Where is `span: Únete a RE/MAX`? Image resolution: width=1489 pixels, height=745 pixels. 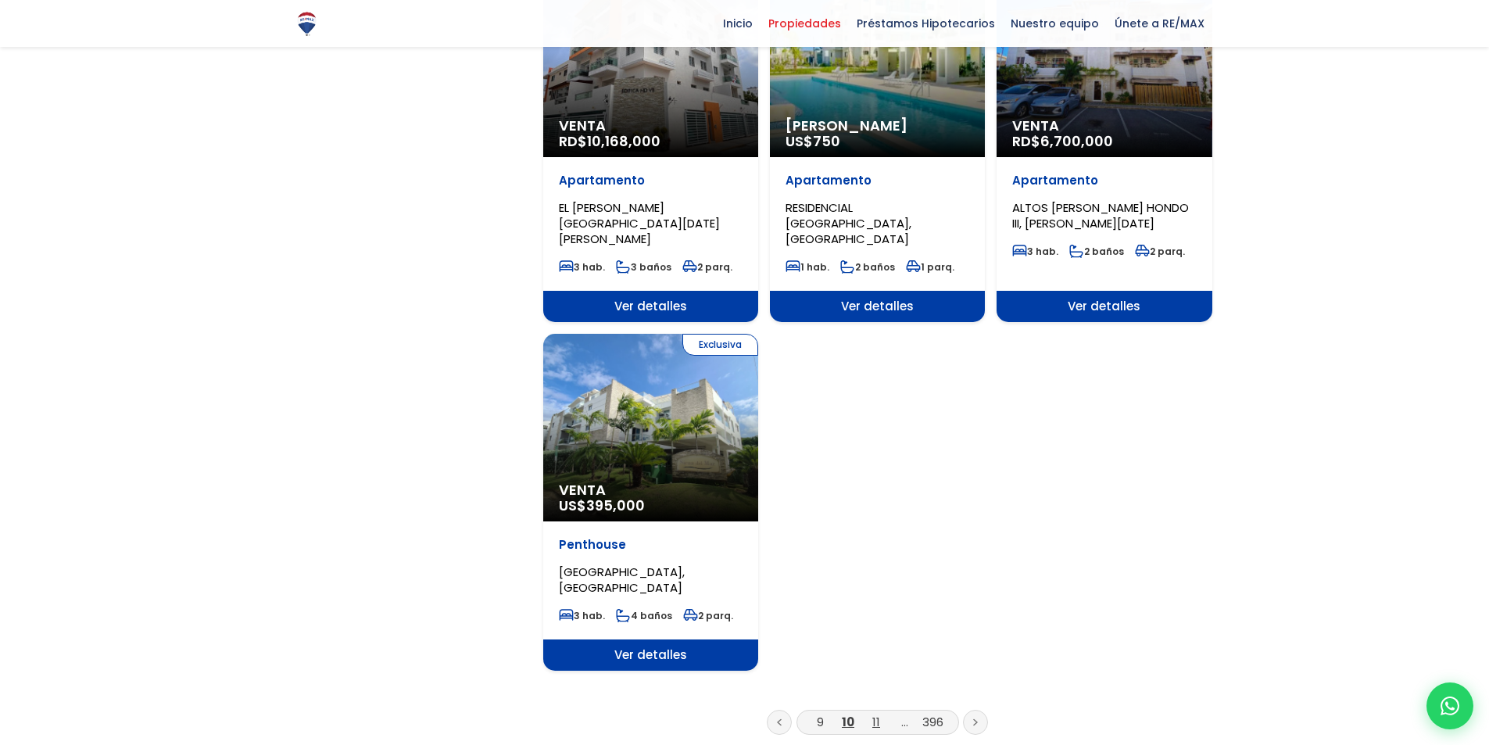 span: Únete a RE/MAX is located at coordinates (1159, 23).